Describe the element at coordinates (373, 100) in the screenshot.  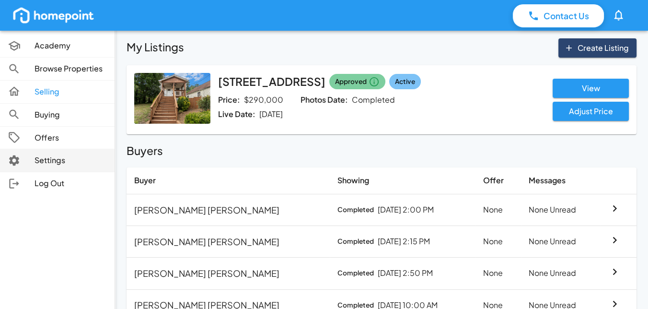
I see `p: Completed` at that location.